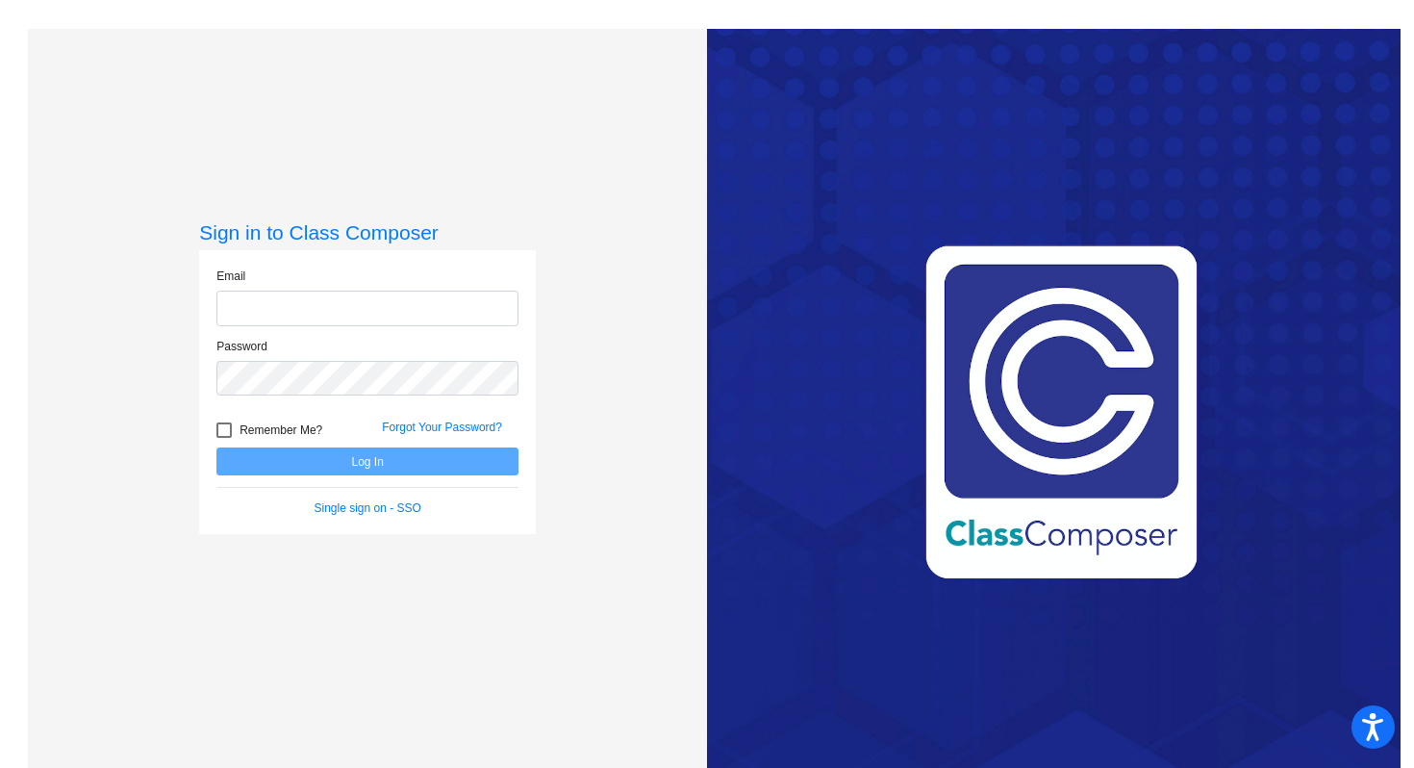 Image resolution: width=1414 pixels, height=768 pixels. Describe the element at coordinates (367, 461) in the screenshot. I see `button: Log In` at that location.